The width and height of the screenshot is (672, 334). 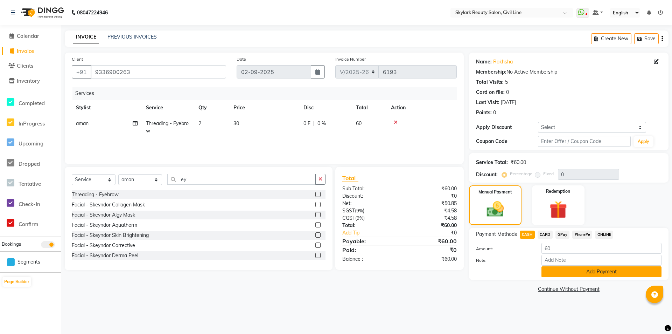 What do you see at coordinates (103, 245) in the screenshot?
I see `div: Facial - Skeyndor Corrective` at bounding box center [103, 245].